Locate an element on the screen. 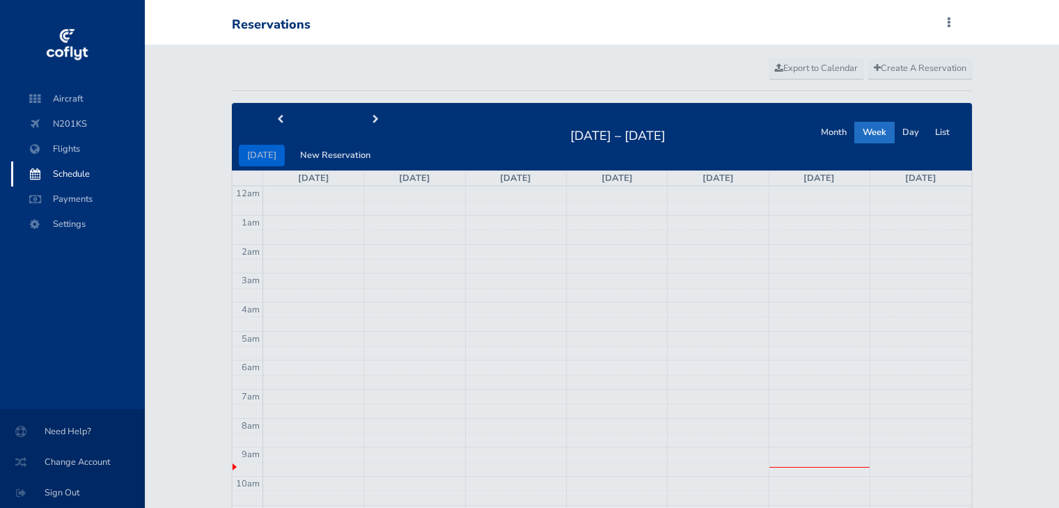 Image resolution: width=1059 pixels, height=508 pixels. button: Month is located at coordinates (833, 132).